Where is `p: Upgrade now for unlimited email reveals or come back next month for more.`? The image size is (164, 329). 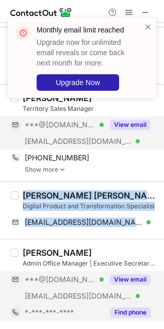 p: Upgrade now for unlimited email reveals or come back next month for more. is located at coordinates (84, 53).